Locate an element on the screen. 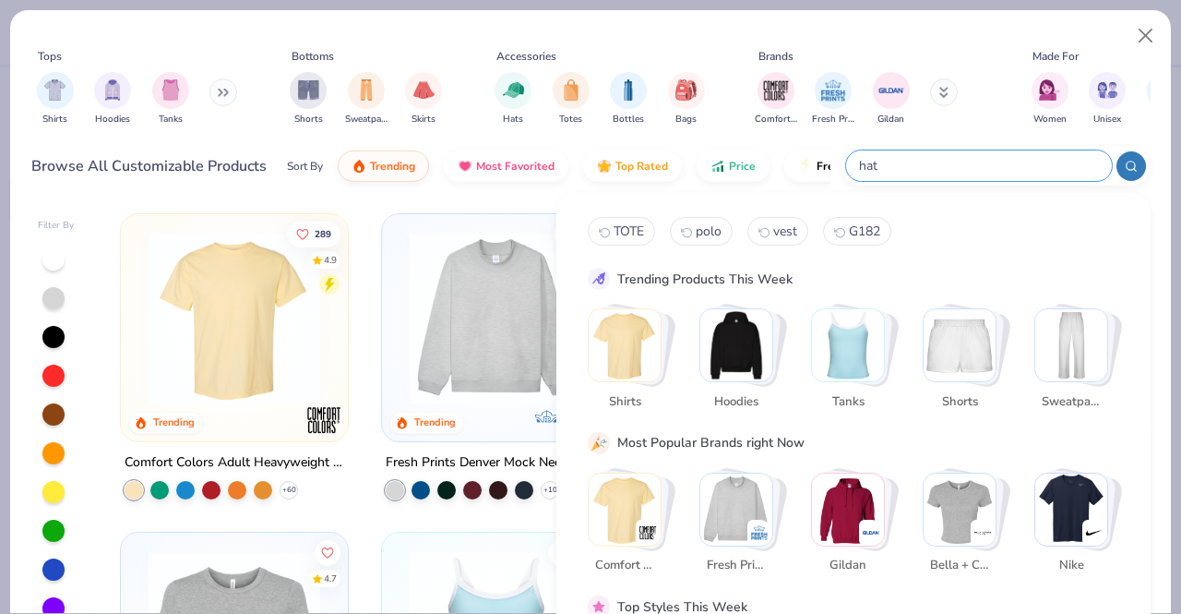  div: 4.7 is located at coordinates (330, 578).